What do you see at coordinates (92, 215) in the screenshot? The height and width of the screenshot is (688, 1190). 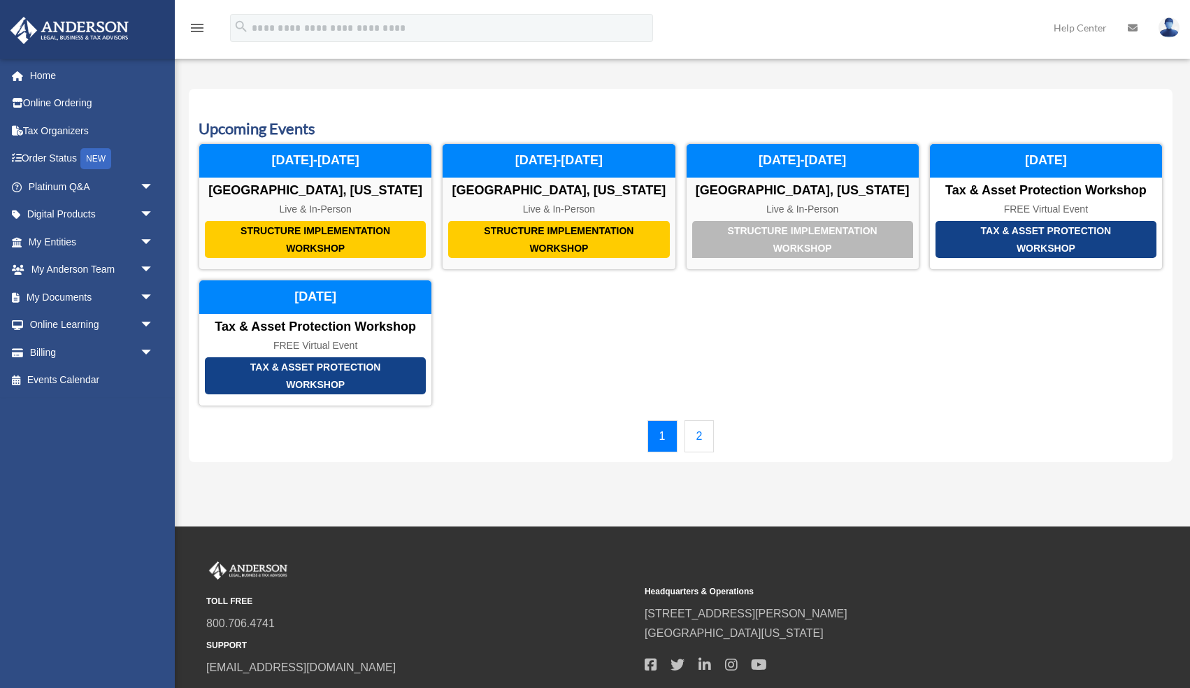 I see `a: Digital Productsarrow_drop_down` at bounding box center [92, 215].